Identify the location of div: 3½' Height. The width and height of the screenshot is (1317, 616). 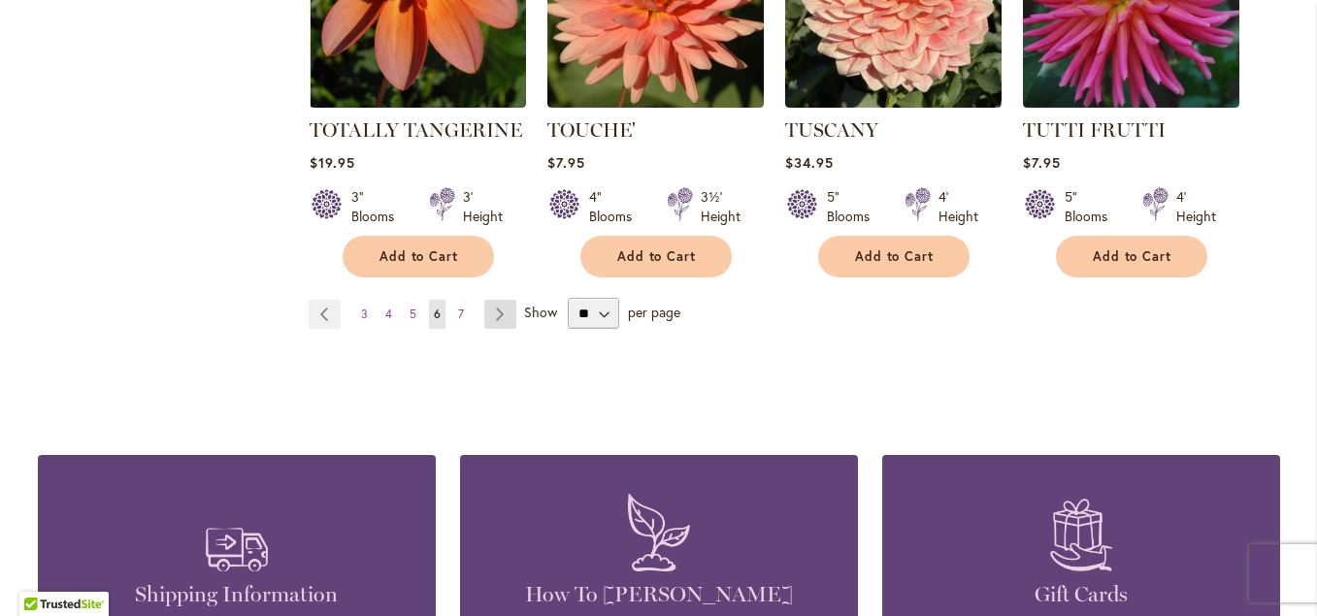
(720, 207).